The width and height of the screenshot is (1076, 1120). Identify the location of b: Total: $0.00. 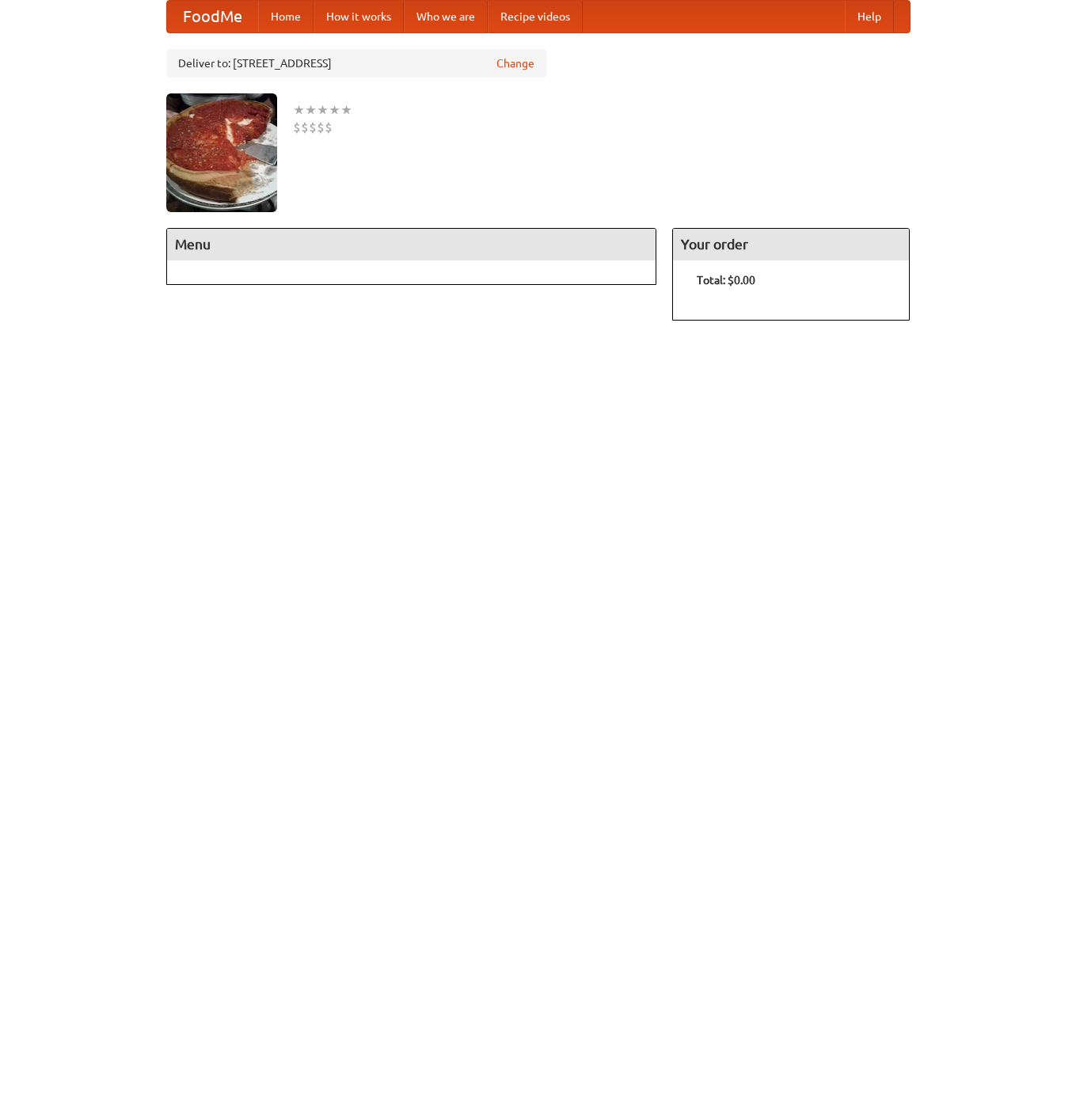
(726, 280).